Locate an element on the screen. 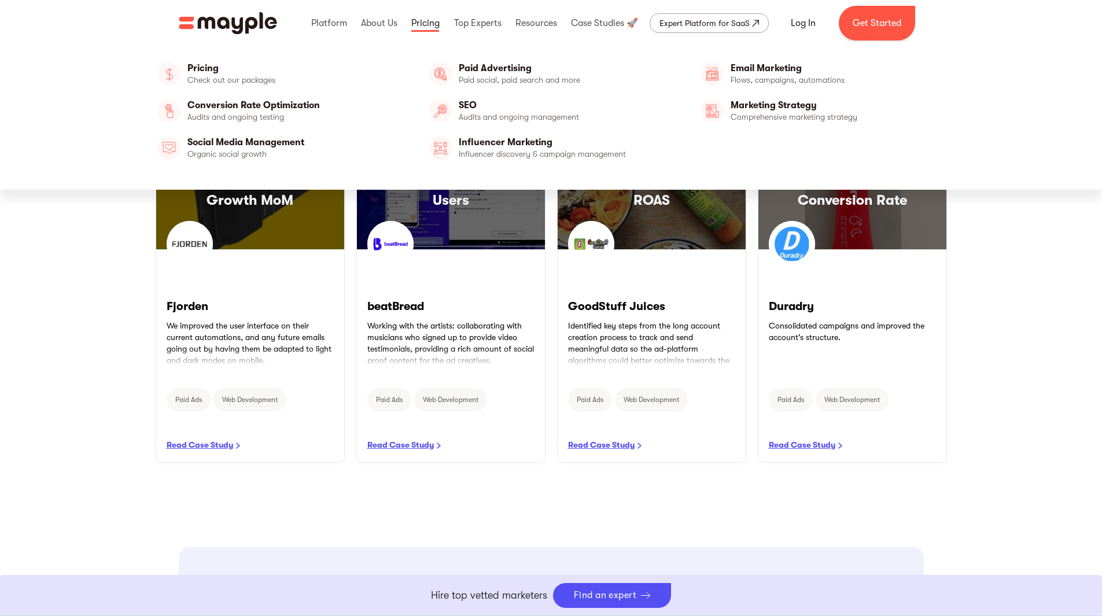  h3: Growth MoM is located at coordinates (250, 200).